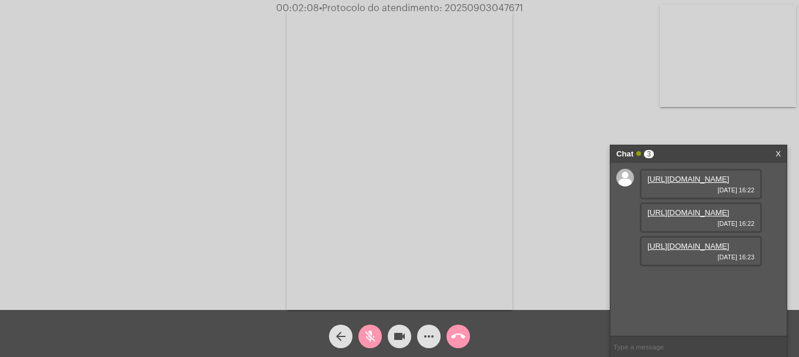 The image size is (799, 357). I want to click on span: Protocolo do atendimento: 20250903047671, so click(421, 8).